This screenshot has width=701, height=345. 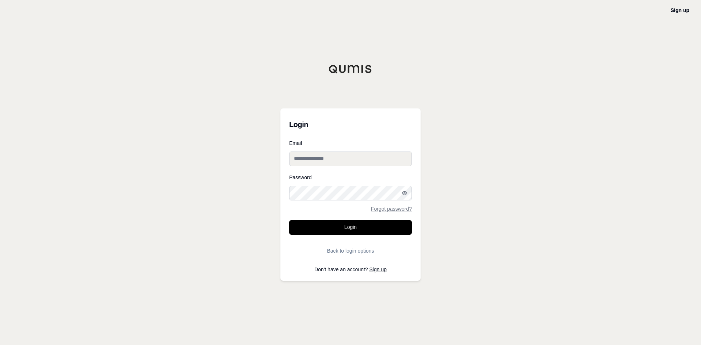 I want to click on a: Forgot password?, so click(x=391, y=209).